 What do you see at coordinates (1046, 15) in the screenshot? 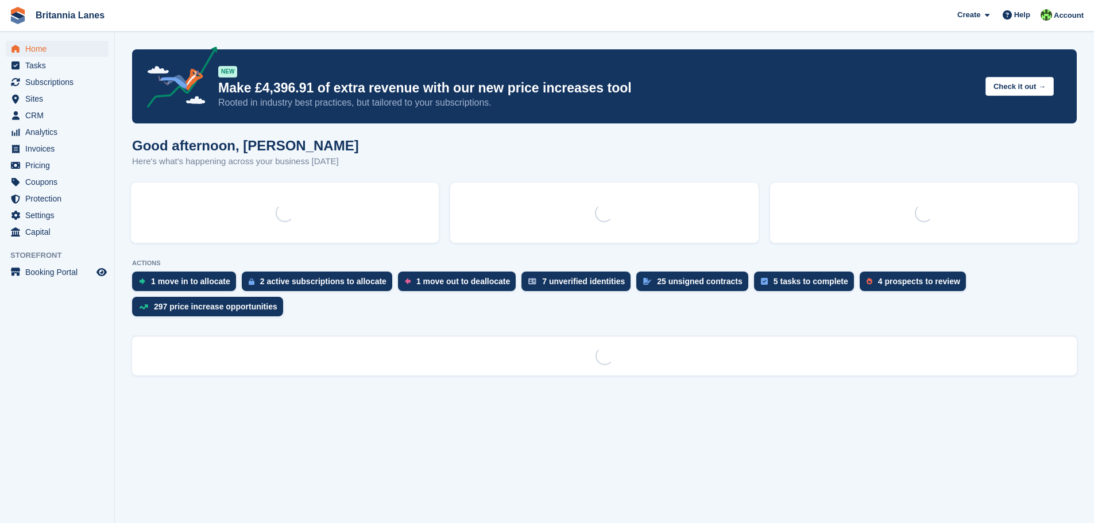
I see `img: Robert Parr` at bounding box center [1046, 15].